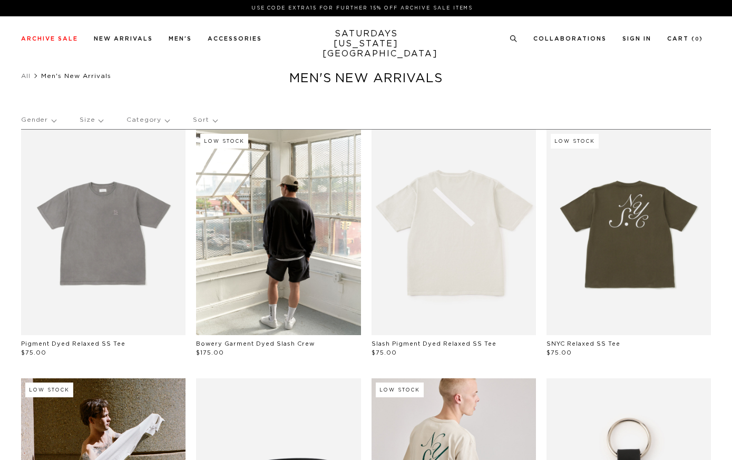 This screenshot has height=460, width=732. I want to click on small: 0, so click(697, 39).